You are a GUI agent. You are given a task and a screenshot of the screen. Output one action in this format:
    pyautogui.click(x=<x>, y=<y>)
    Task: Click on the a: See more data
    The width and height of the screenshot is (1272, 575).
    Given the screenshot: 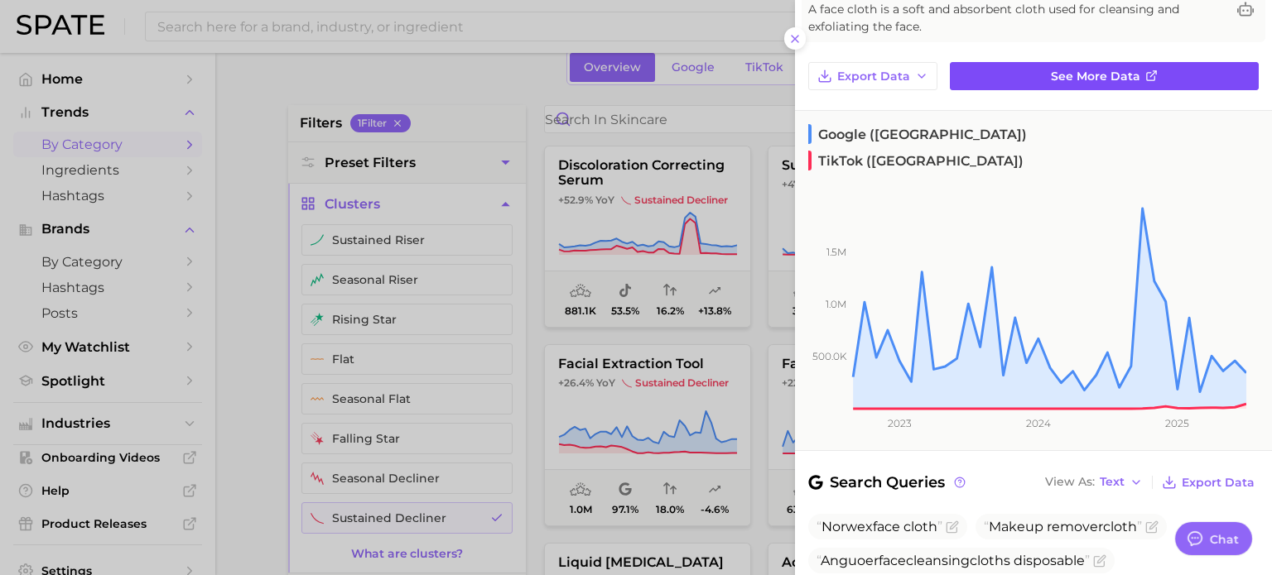 What is the action you would take?
    pyautogui.click(x=1104, y=76)
    